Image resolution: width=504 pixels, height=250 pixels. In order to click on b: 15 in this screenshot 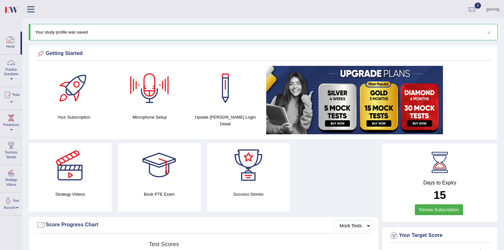, I will do `click(440, 195)`.